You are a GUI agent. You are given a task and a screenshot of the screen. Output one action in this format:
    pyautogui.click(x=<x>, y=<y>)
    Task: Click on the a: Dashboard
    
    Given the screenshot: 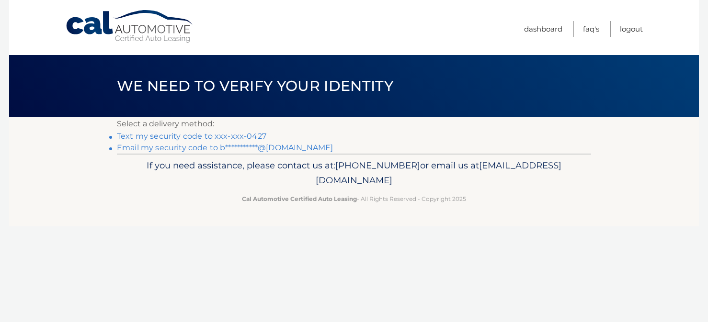 What is the action you would take?
    pyautogui.click(x=543, y=29)
    